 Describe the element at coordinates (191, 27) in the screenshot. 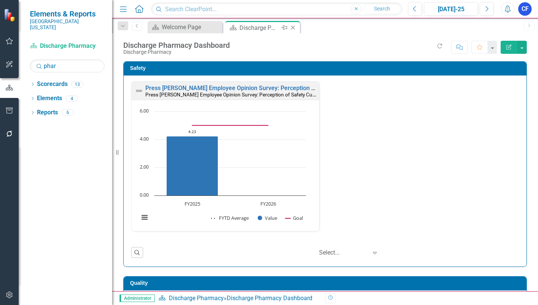

I see `div: Welcome Page` at that location.